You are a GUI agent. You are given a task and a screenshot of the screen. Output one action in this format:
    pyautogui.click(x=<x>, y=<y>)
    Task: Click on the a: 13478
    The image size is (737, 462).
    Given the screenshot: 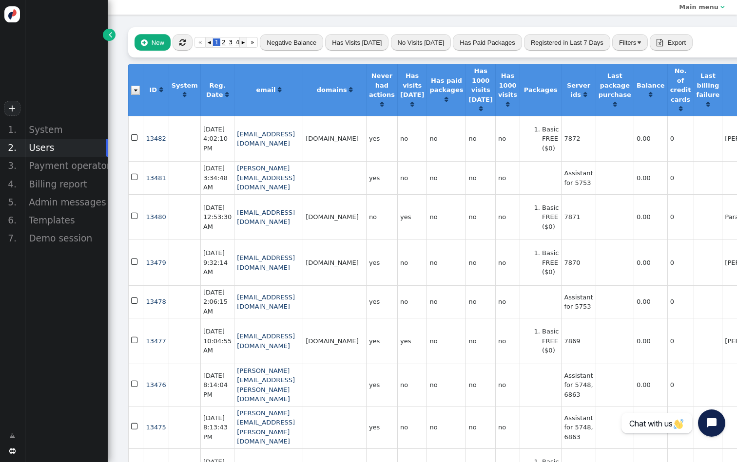 What is the action you would take?
    pyautogui.click(x=155, y=302)
    